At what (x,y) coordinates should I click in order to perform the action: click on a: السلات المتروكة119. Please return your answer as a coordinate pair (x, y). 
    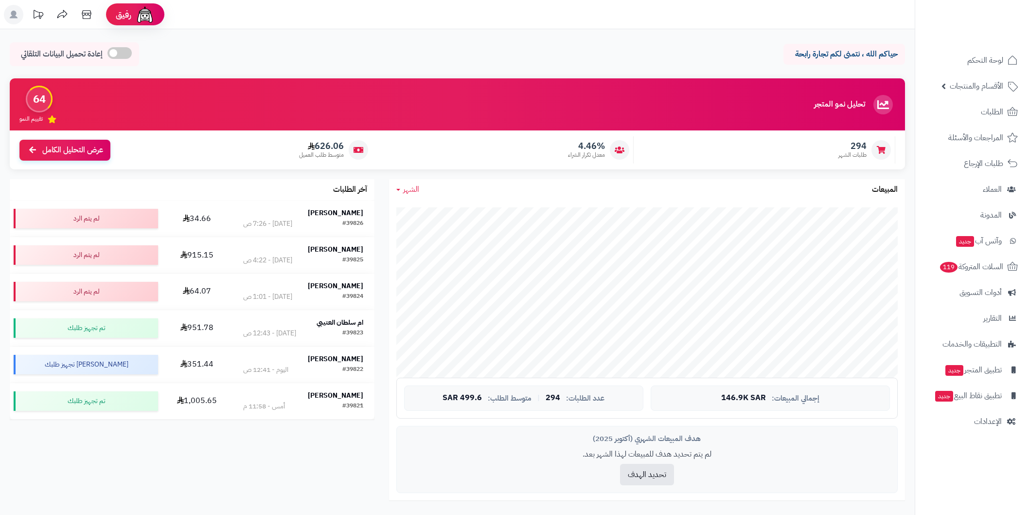
    Looking at the image, I should click on (972, 267).